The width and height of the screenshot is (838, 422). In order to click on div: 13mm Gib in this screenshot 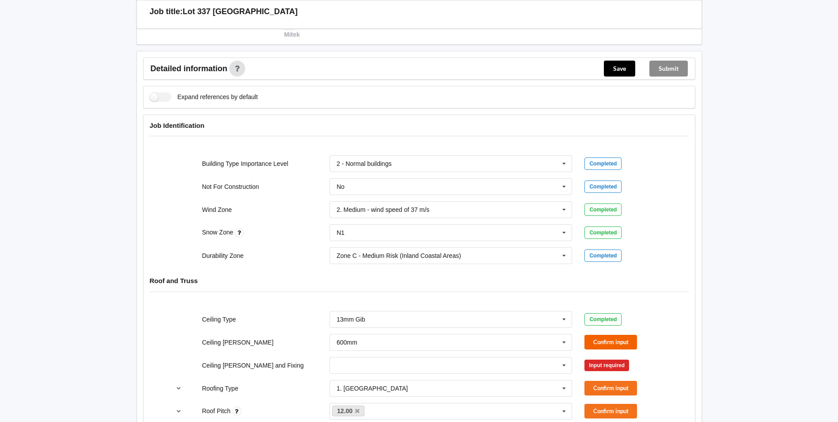, I will do `click(351, 319)`.